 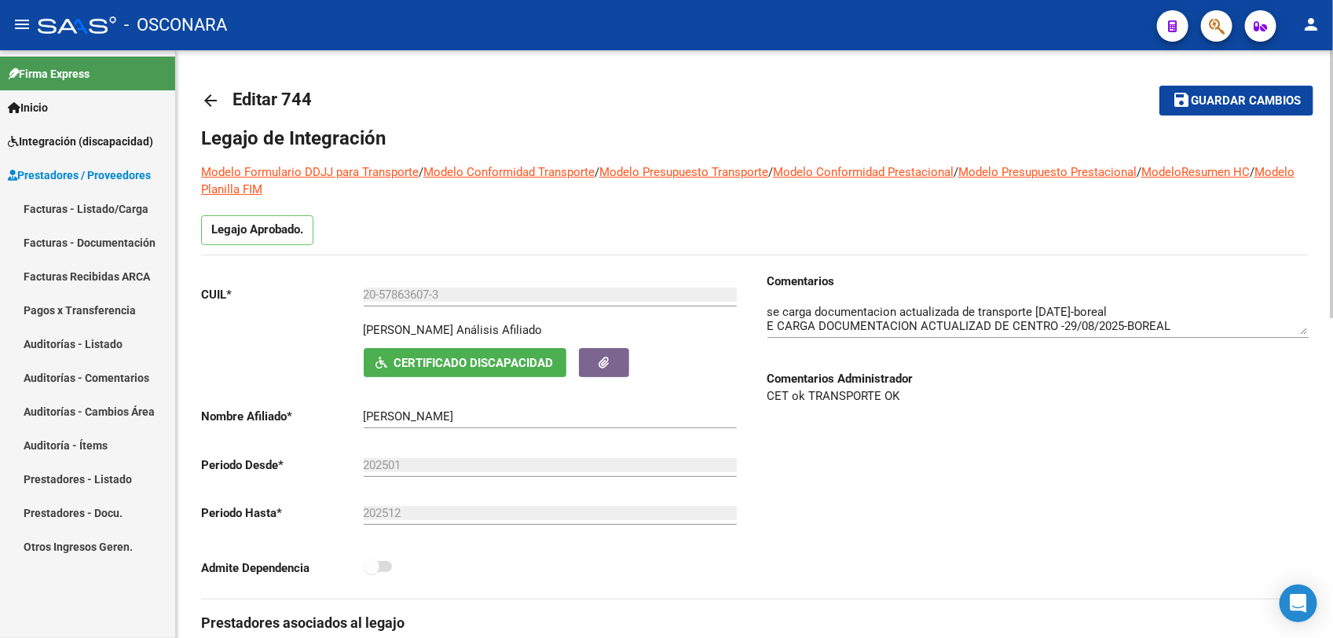 What do you see at coordinates (28, 108) in the screenshot?
I see `span: Inicio` at bounding box center [28, 108].